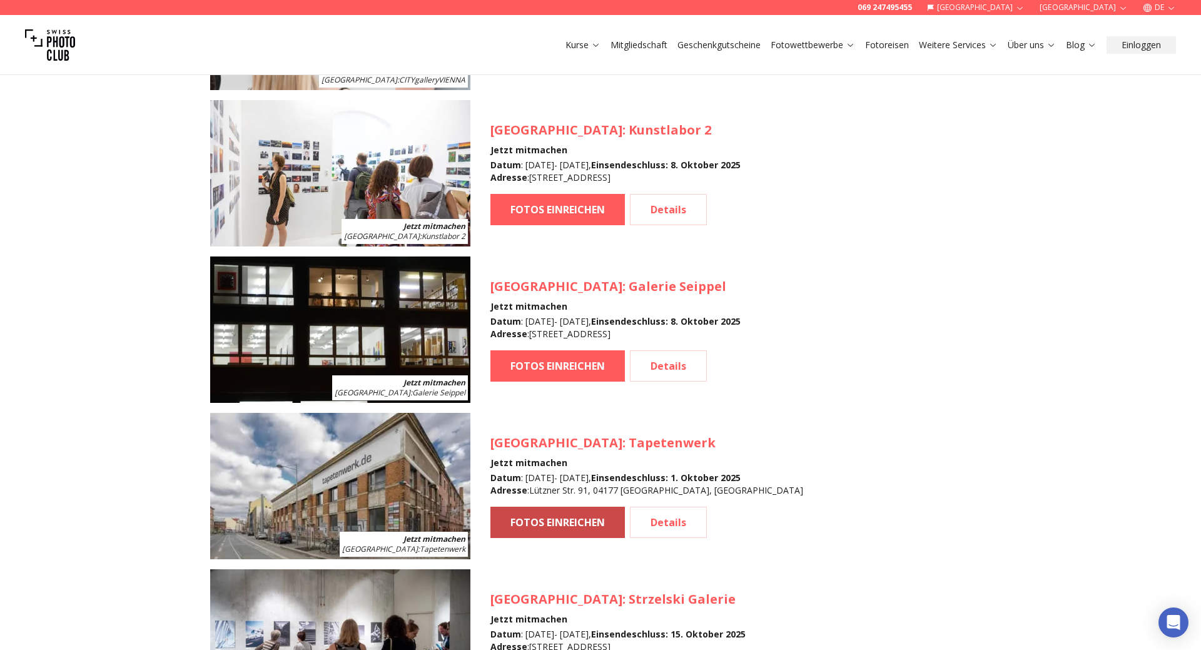 The height and width of the screenshot is (650, 1201). Describe the element at coordinates (647, 443) in the screenshot. I see `h3: : Tapetenwerk` at that location.